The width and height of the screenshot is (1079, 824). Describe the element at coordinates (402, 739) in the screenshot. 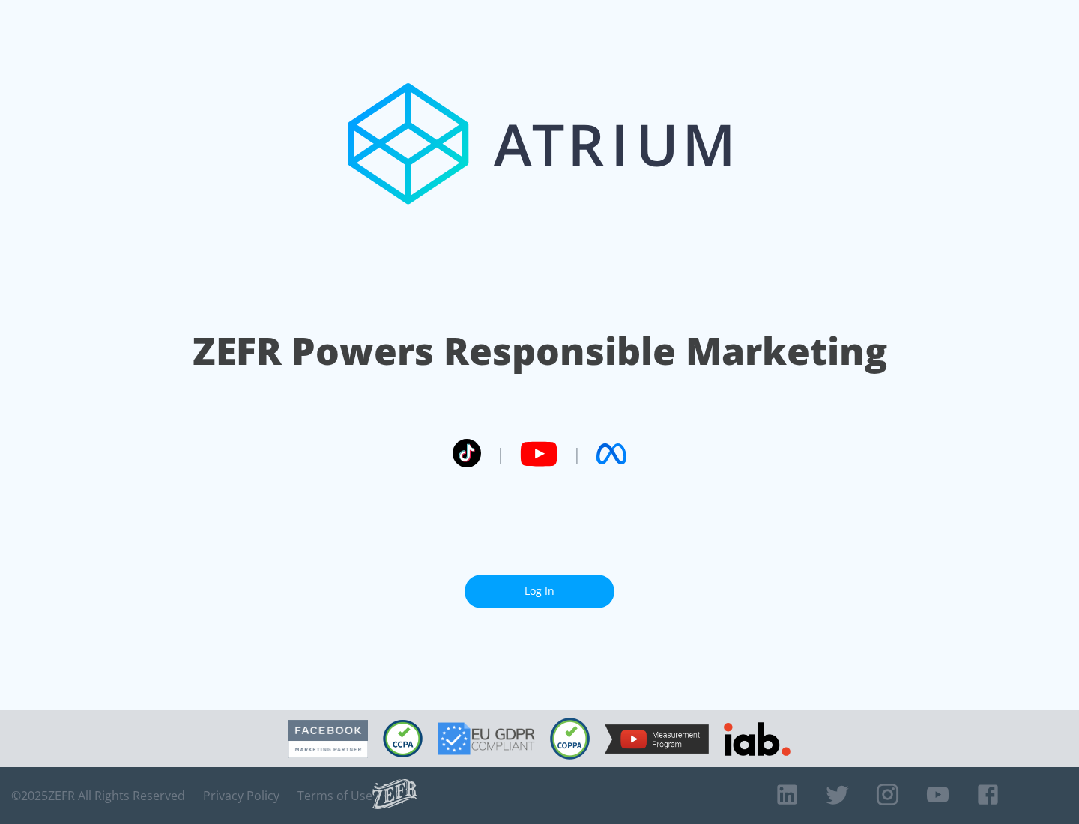

I see `img: CCPA Compliant` at that location.